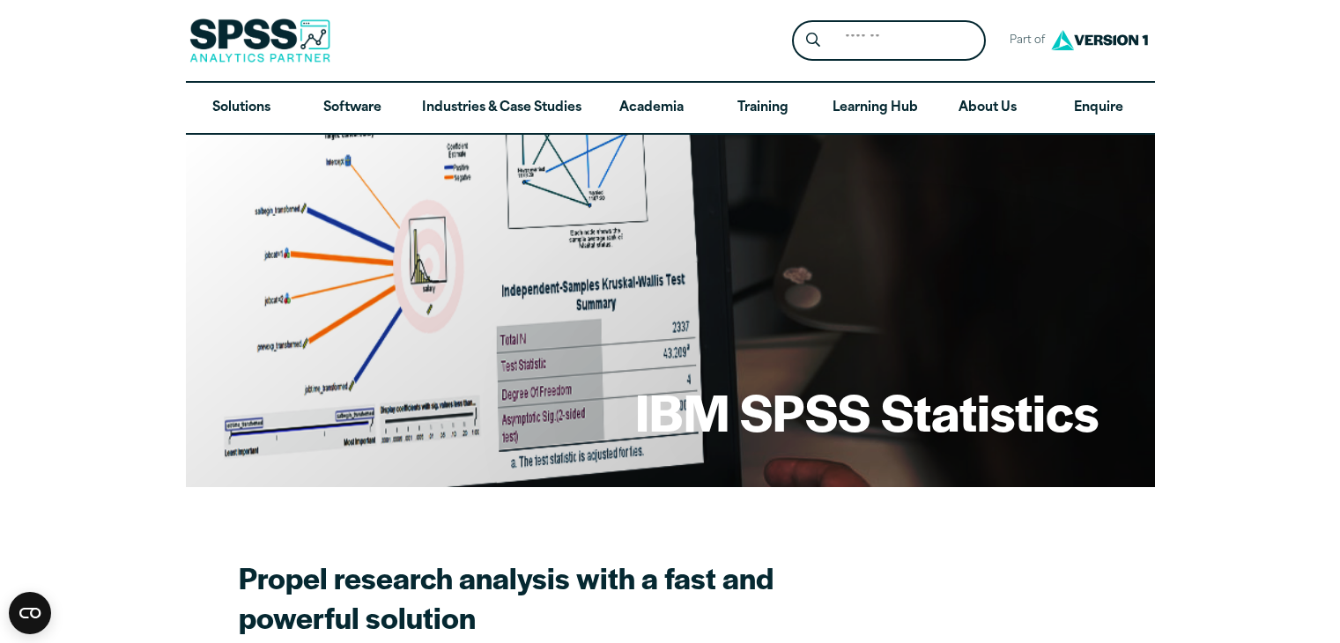  I want to click on h2: Propel research analysis with a fast and powerful solution, so click(532, 597).